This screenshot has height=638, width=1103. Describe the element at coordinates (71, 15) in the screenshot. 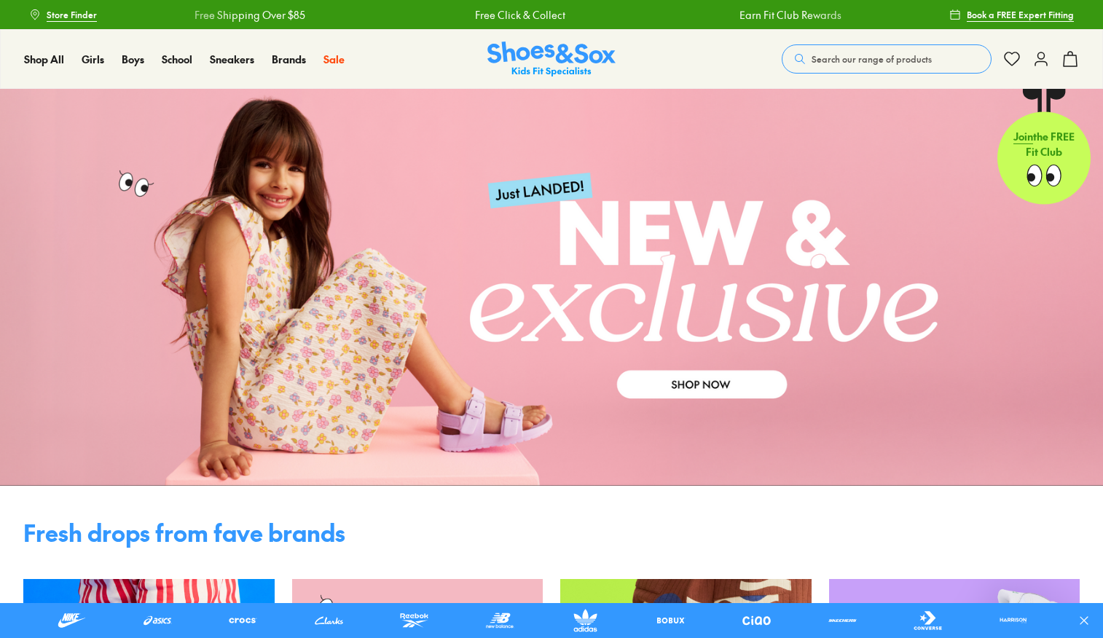

I see `span: Store Finder` at that location.